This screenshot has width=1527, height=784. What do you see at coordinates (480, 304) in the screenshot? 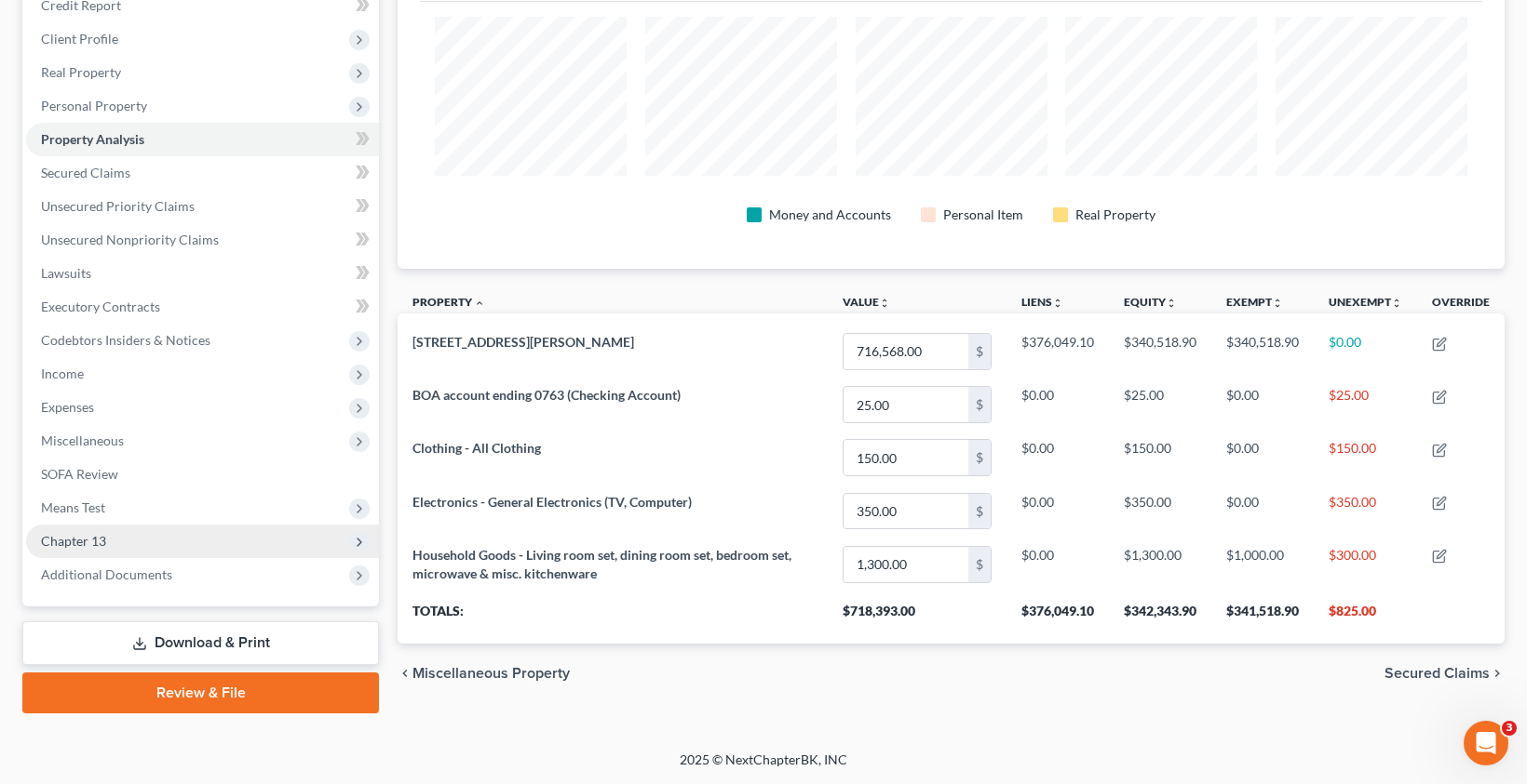
I see `i: expand_less` at bounding box center [480, 304].